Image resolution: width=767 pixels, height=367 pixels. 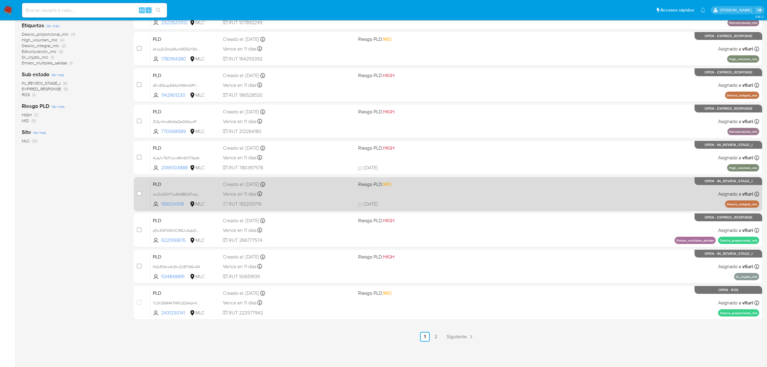 I want to click on span: 3.161.2, so click(x=760, y=17).